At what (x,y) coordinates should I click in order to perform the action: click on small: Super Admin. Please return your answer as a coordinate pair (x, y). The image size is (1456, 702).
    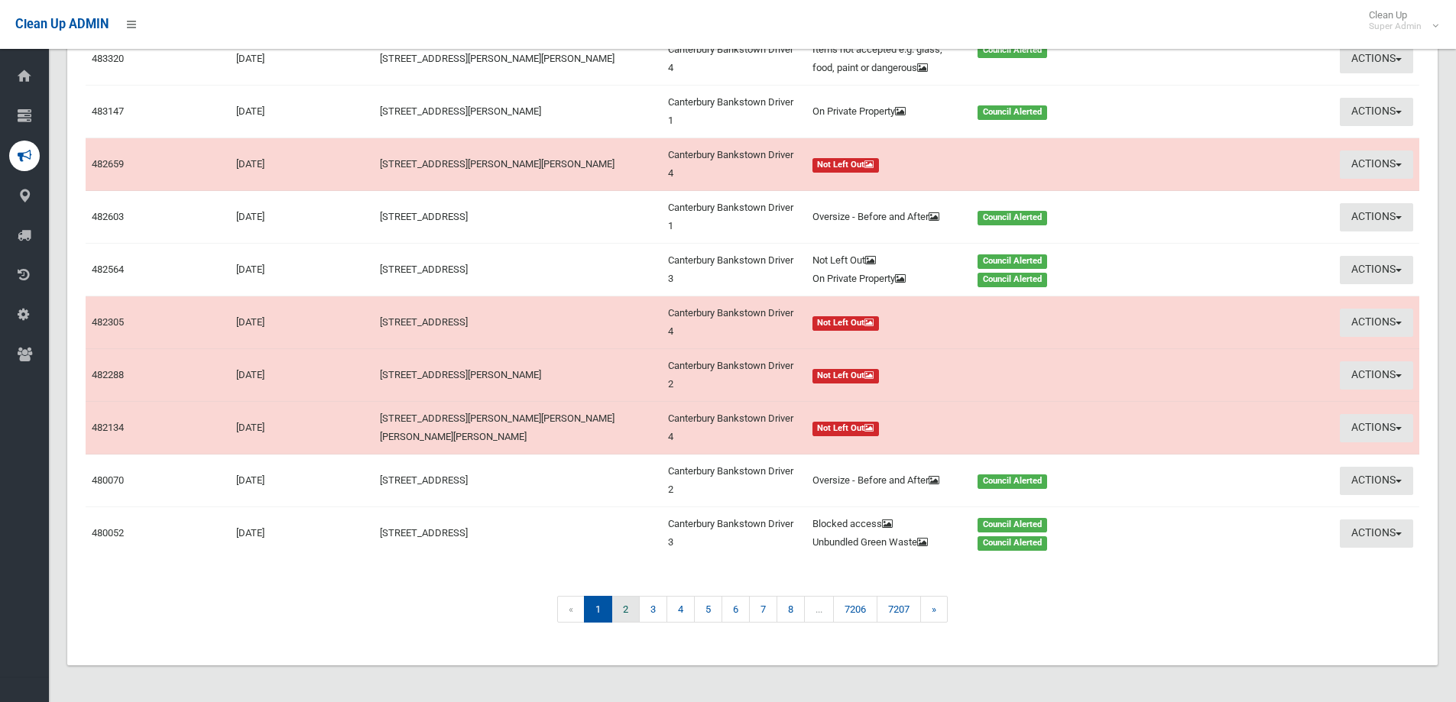
    Looking at the image, I should click on (1395, 26).